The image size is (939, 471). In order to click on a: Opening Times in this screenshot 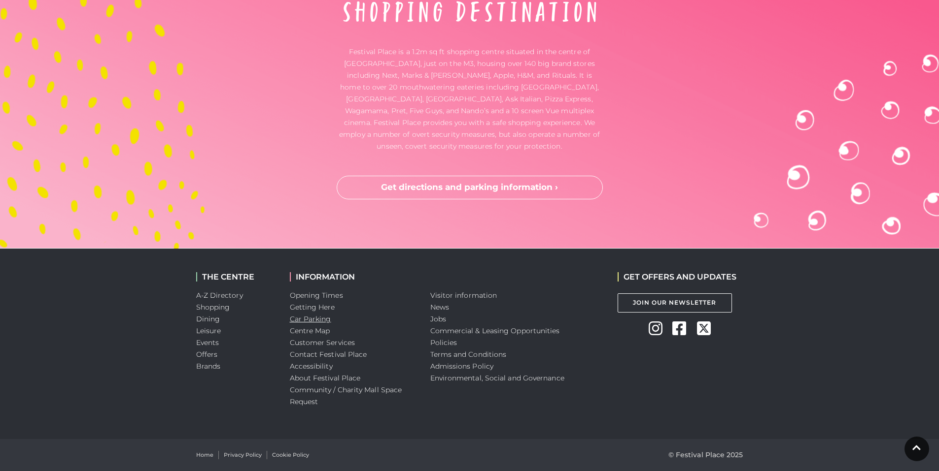, I will do `click(316, 296)`.